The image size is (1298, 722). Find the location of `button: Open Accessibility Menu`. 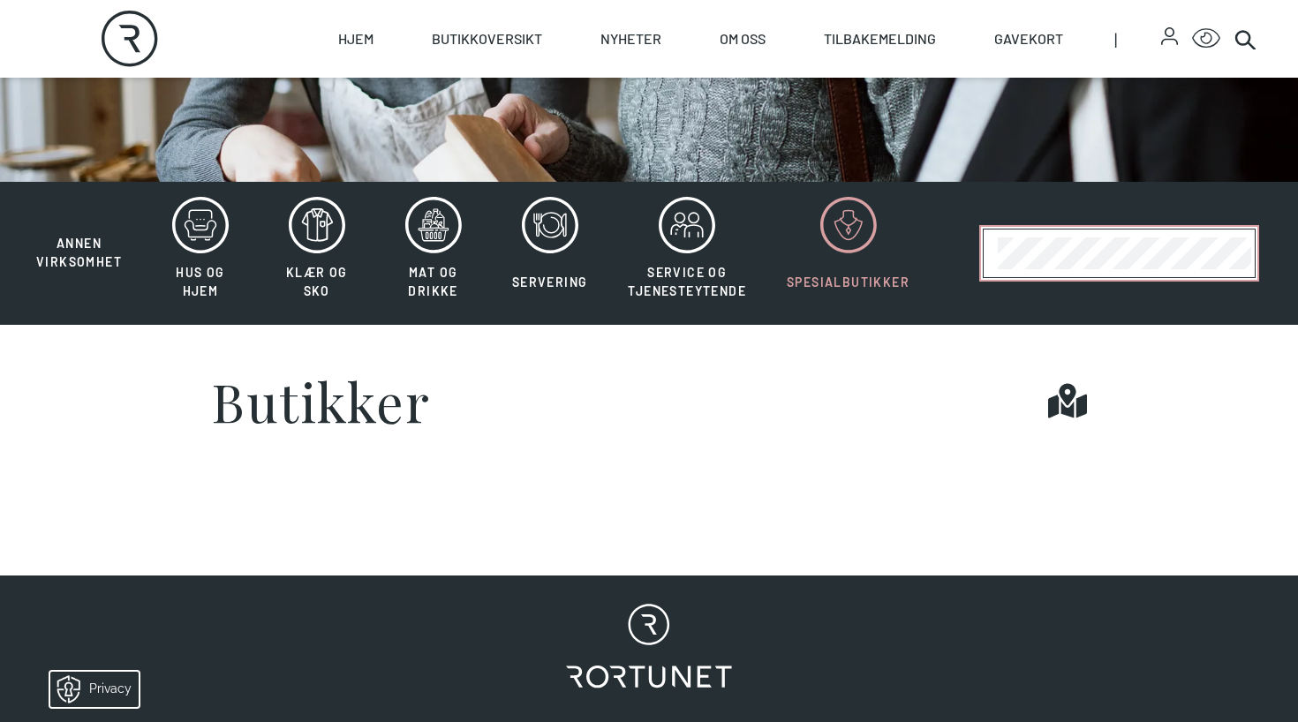

button: Open Accessibility Menu is located at coordinates (1206, 39).